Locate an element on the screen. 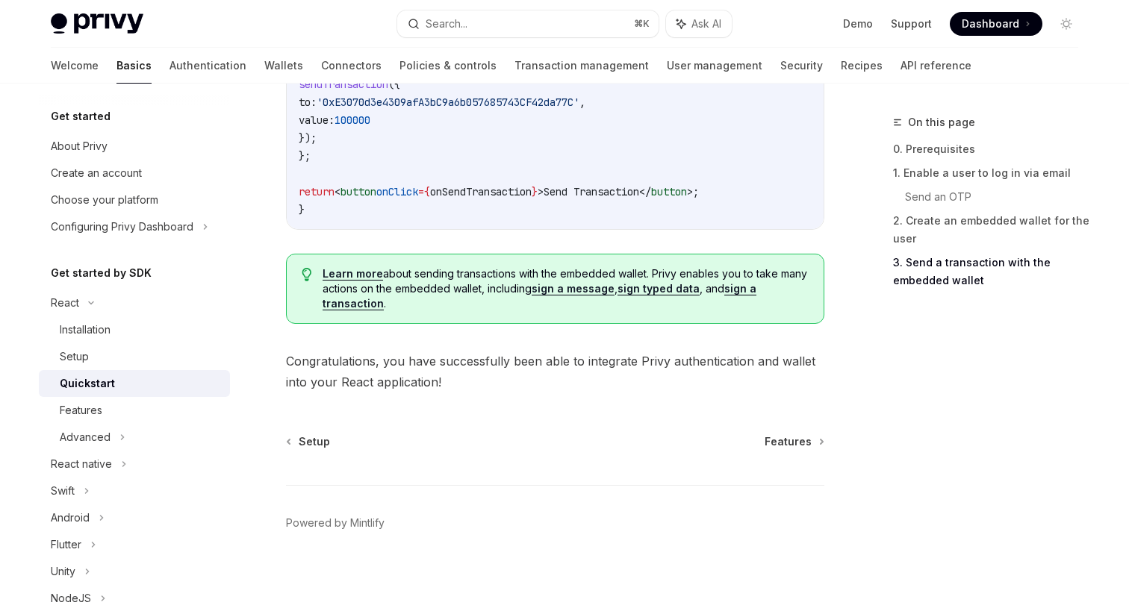  span: onSendTransaction is located at coordinates (481, 192).